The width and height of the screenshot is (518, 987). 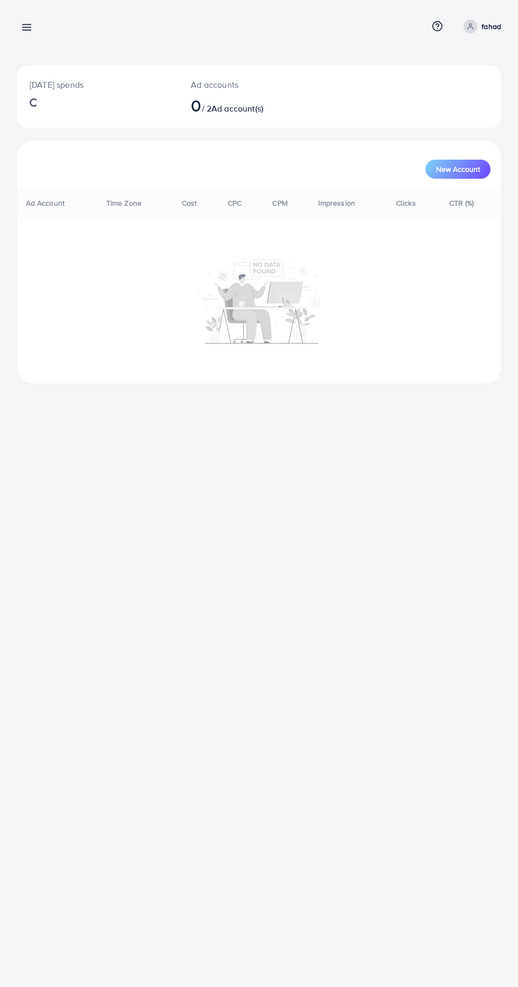 What do you see at coordinates (238, 105) in the screenshot?
I see `h2: / 2` at bounding box center [238, 105].